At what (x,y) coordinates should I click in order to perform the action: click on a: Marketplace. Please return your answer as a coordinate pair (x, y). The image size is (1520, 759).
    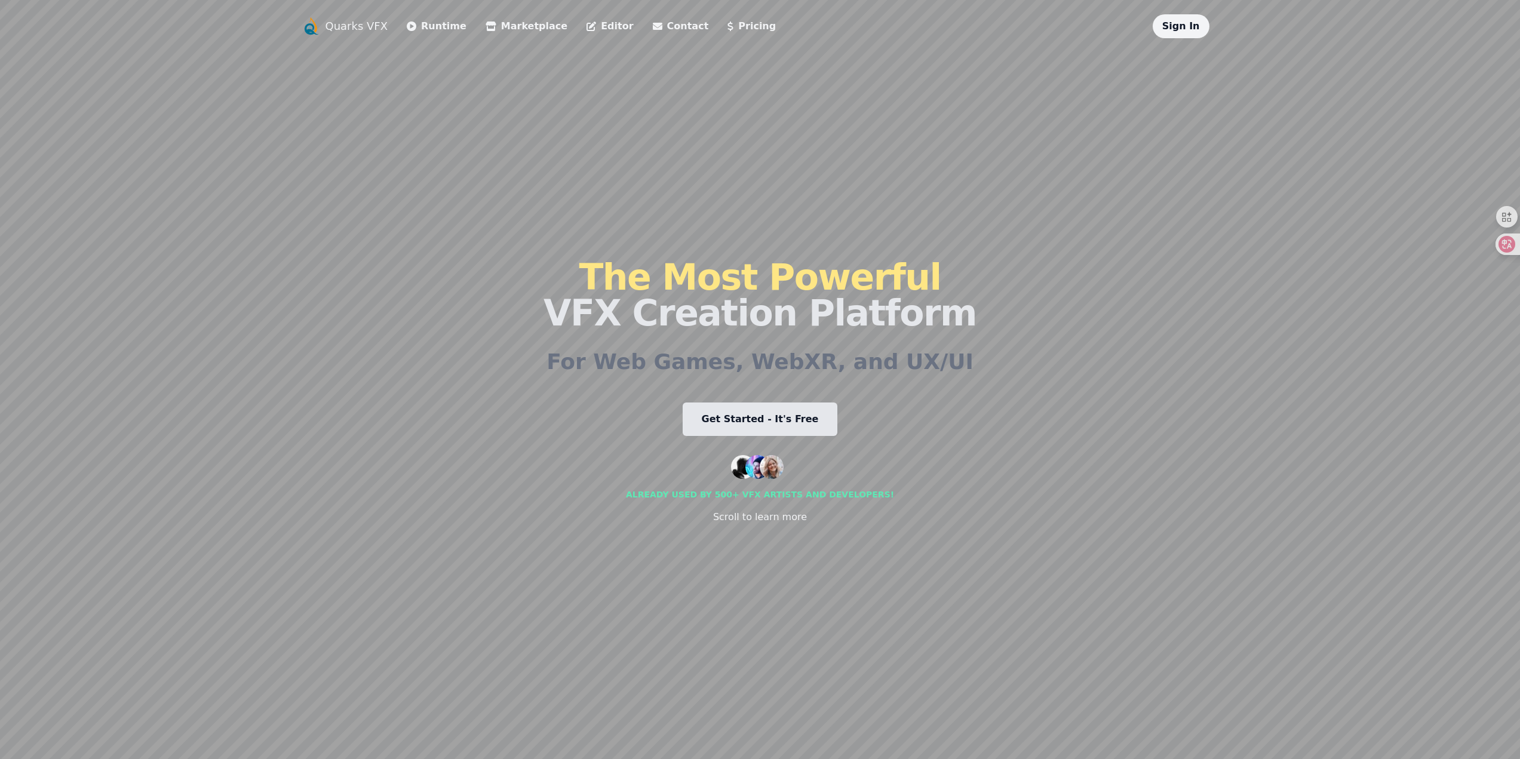
    Looking at the image, I should click on (526, 26).